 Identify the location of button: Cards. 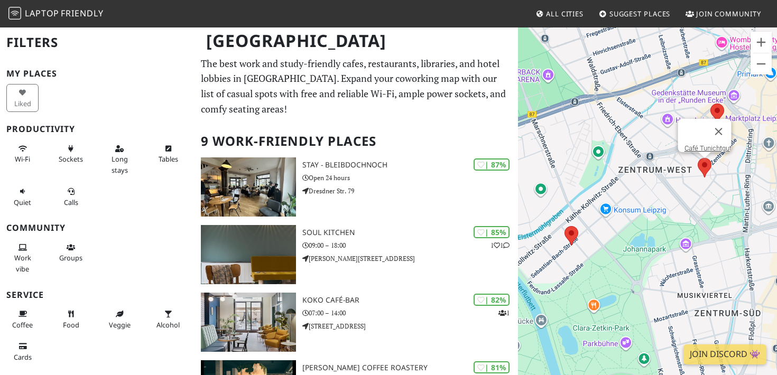
(22, 352).